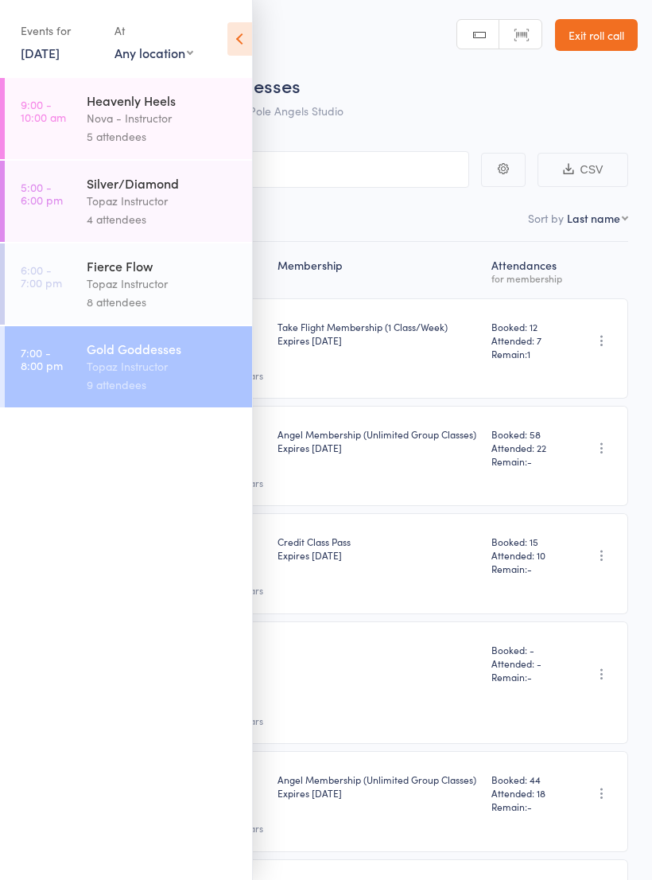 The width and height of the screenshot is (652, 880). What do you see at coordinates (529, 353) in the screenshot?
I see `span: 1` at bounding box center [529, 353].